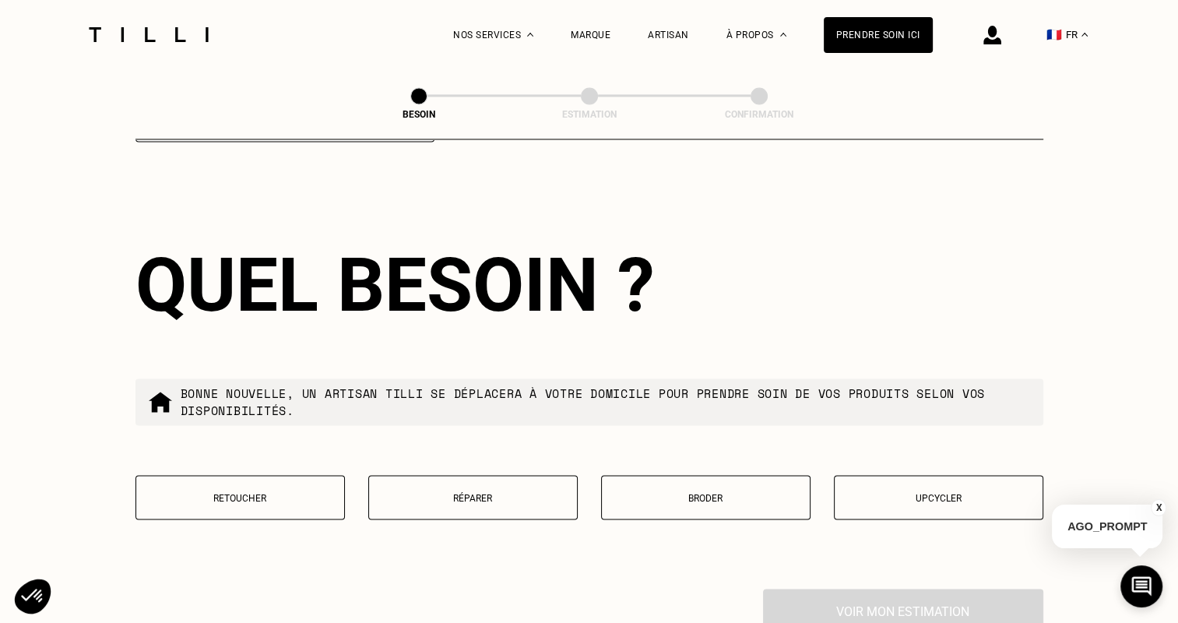  What do you see at coordinates (240, 497) in the screenshot?
I see `button: Retoucher` at bounding box center [240, 497].